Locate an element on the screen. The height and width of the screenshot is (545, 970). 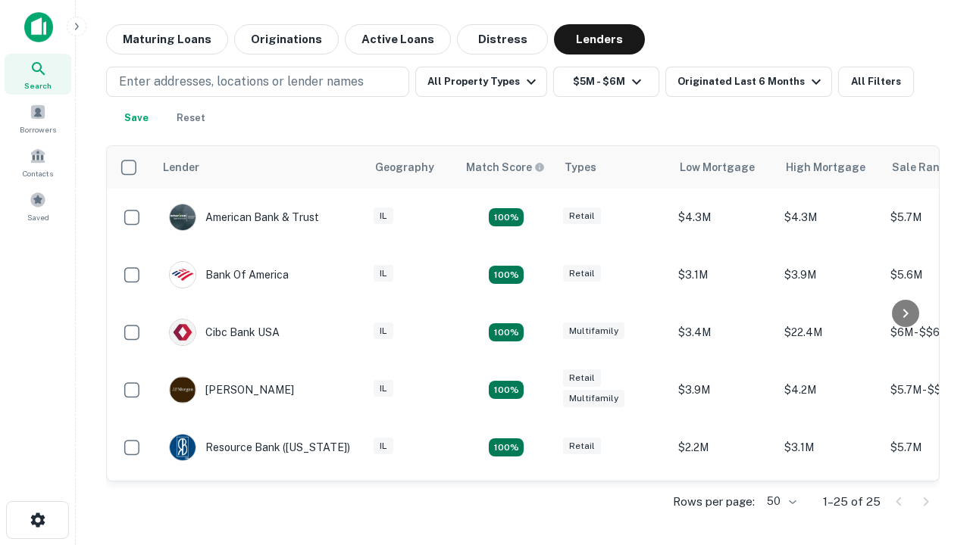
th: Types is located at coordinates (613, 167).